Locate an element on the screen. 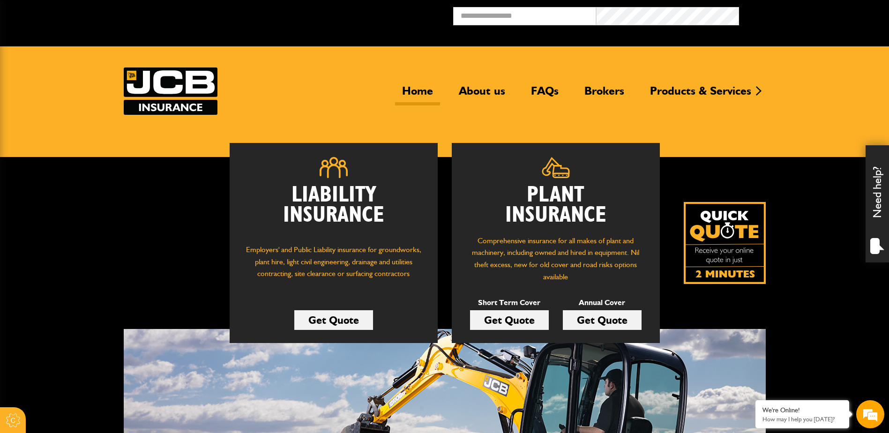 The height and width of the screenshot is (433, 889). div: We're Online! is located at coordinates (803, 410).